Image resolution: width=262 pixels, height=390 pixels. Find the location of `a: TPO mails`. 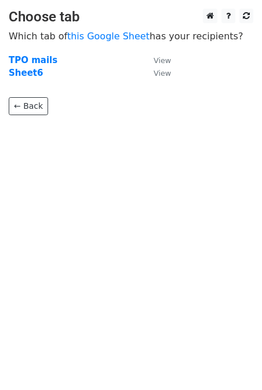

a: TPO mails is located at coordinates (33, 60).